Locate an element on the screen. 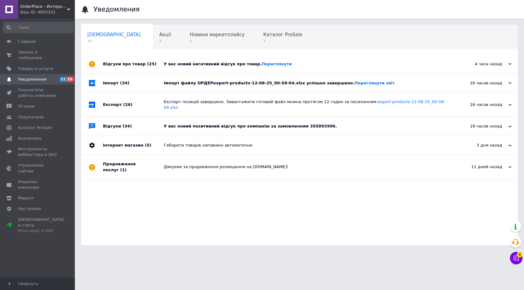 Image resolution: width=524 pixels, height=290 pixels. span: (25) is located at coordinates (152, 64).